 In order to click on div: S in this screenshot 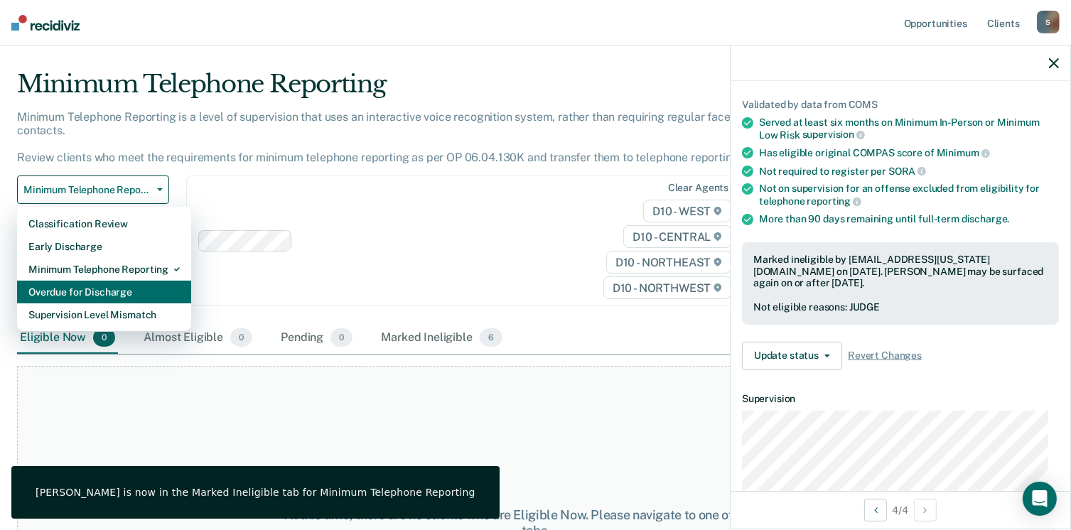, I will do `click(1048, 22)`.